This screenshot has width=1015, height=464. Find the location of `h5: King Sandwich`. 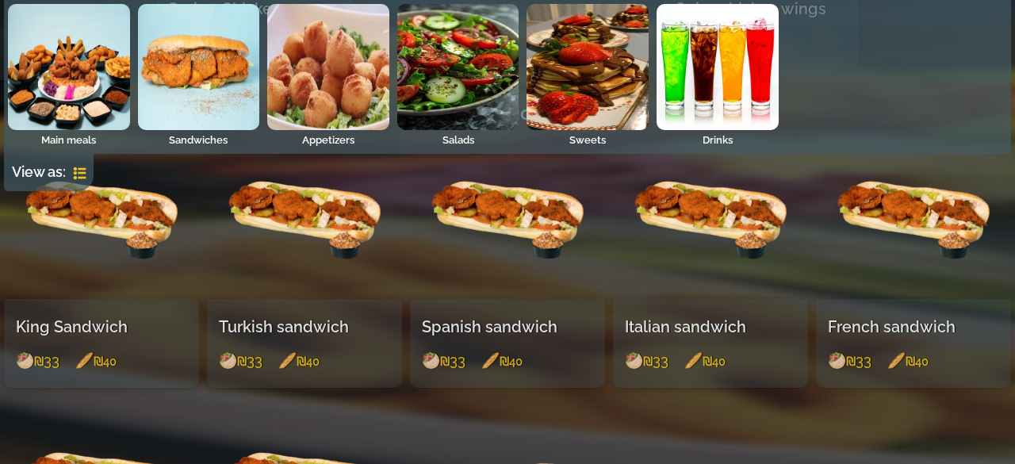

h5: King Sandwich is located at coordinates (101, 327).